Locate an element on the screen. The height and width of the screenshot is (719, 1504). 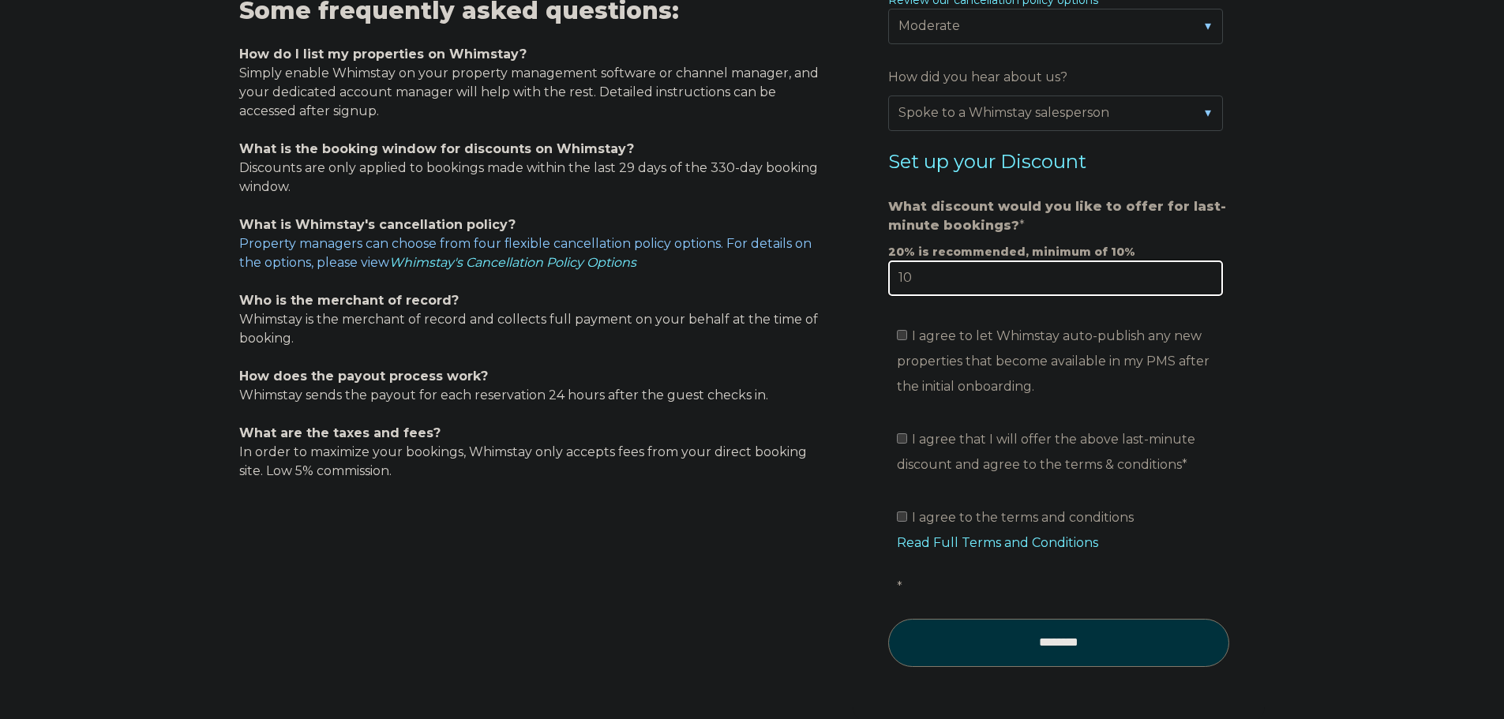
span: Whimstay is the merchant of record and collects full payment on your behalf at the time of booking. is located at coordinates (528, 328).